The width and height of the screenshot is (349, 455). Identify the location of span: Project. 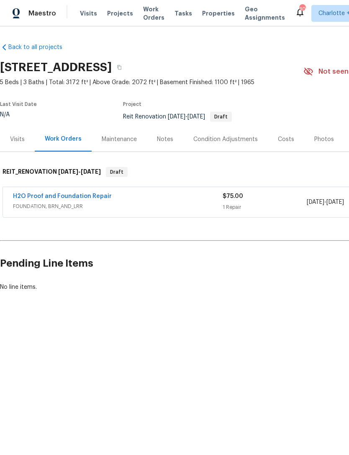
(132, 104).